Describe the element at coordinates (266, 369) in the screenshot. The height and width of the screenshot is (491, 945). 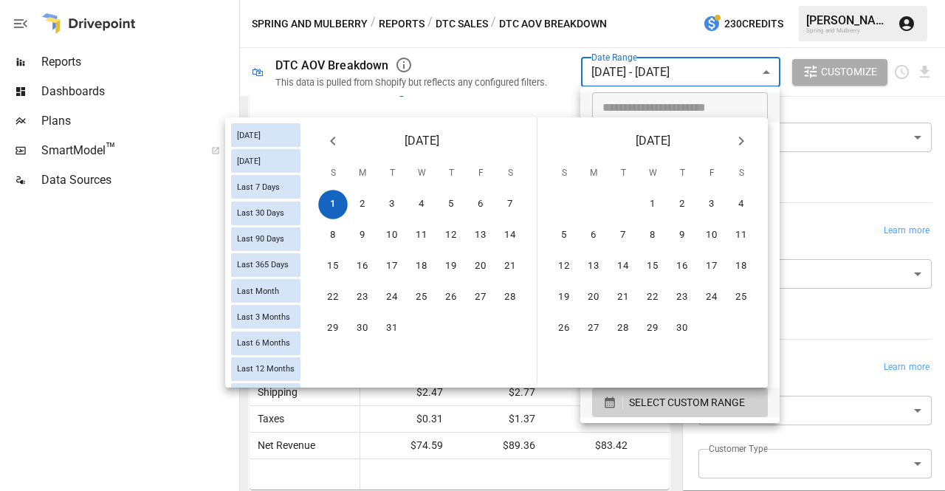
I see `div: Last 12 Months` at that location.